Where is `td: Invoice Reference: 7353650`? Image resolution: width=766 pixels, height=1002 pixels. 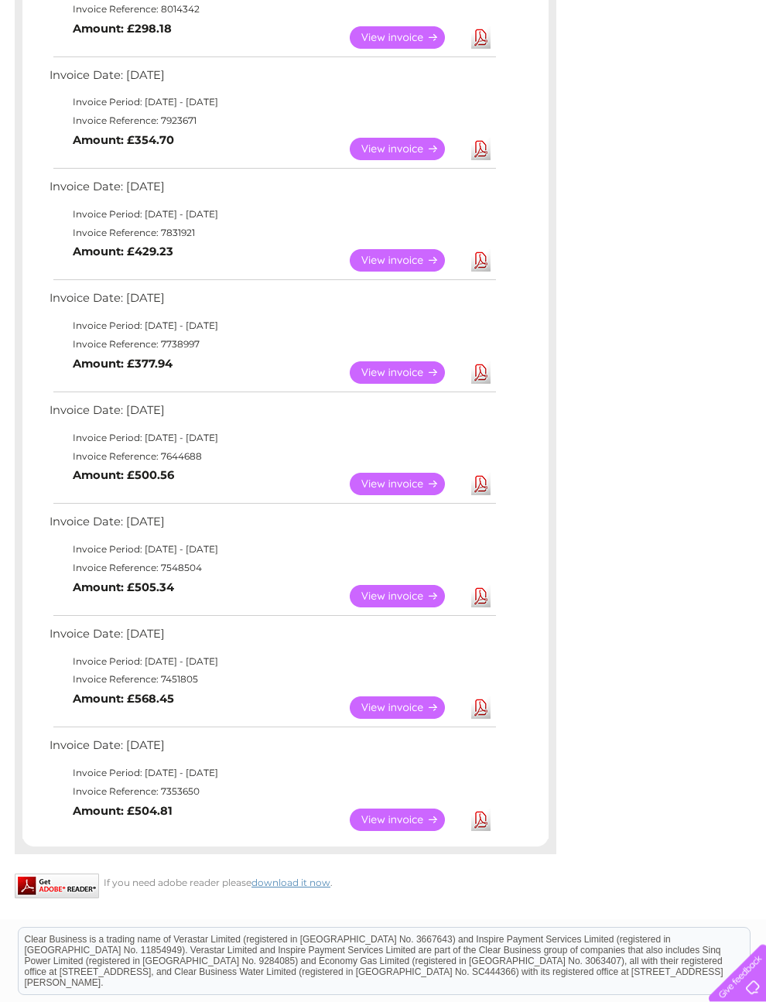 td: Invoice Reference: 7353650 is located at coordinates (272, 791).